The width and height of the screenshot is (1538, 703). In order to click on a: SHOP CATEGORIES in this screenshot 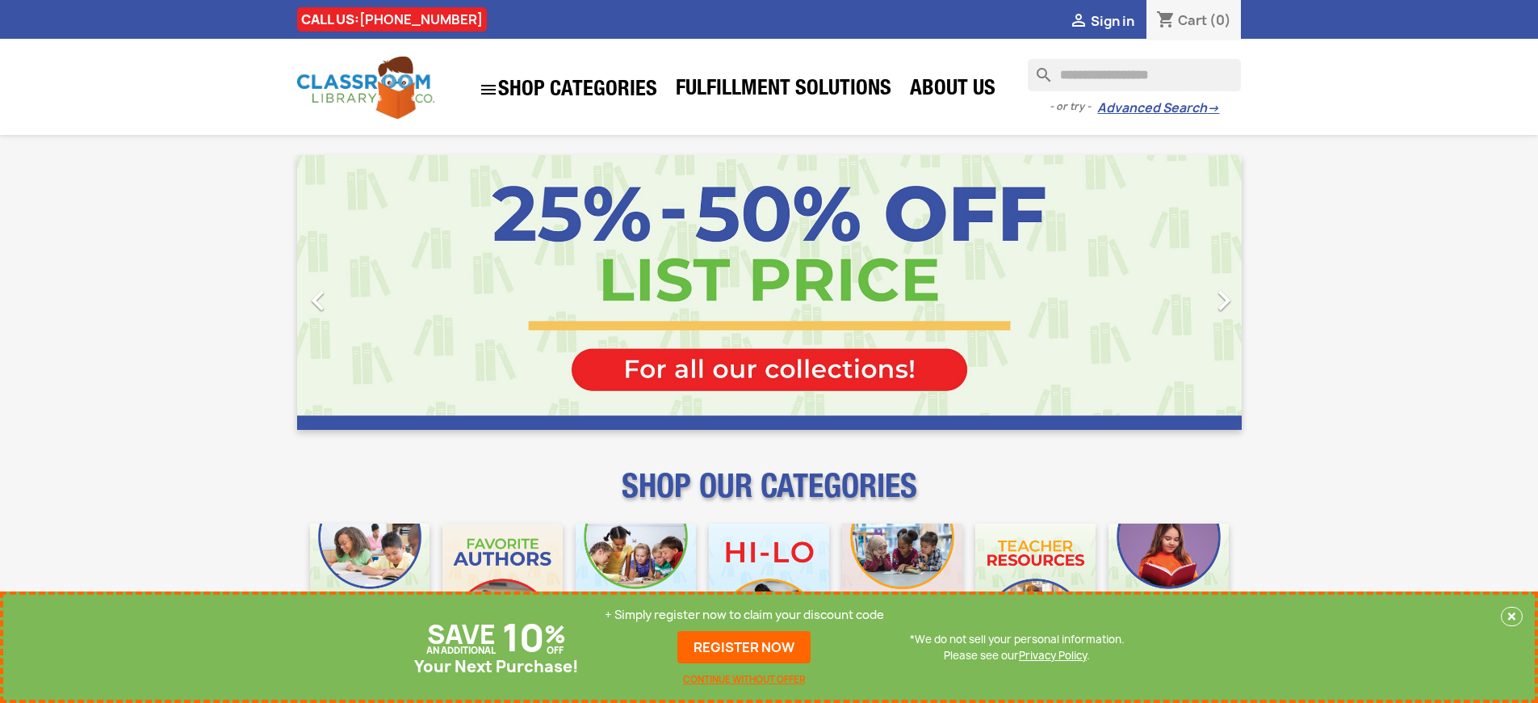, I will do `click(568, 90)`.